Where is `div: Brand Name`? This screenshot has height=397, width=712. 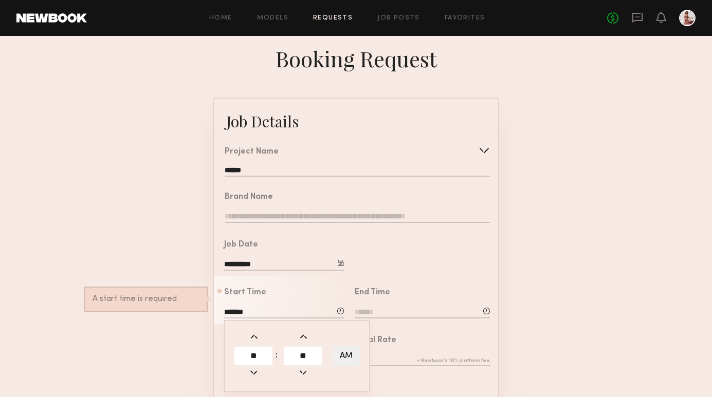
div: Brand Name is located at coordinates (249, 197).